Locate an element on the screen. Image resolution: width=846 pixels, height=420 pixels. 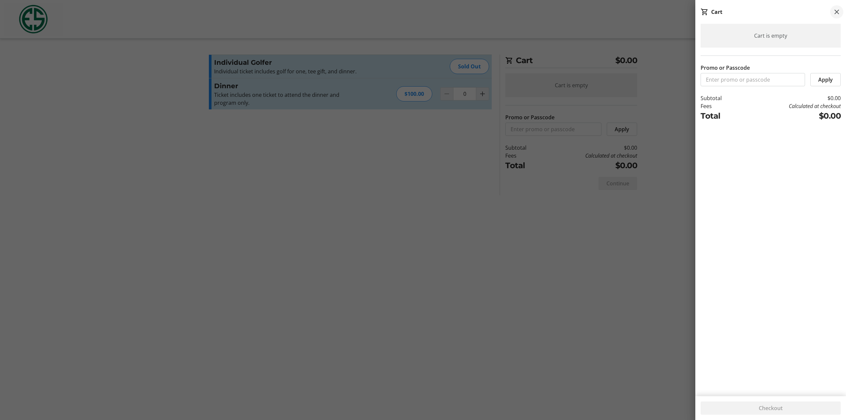
div: Cart is located at coordinates (717, 12).